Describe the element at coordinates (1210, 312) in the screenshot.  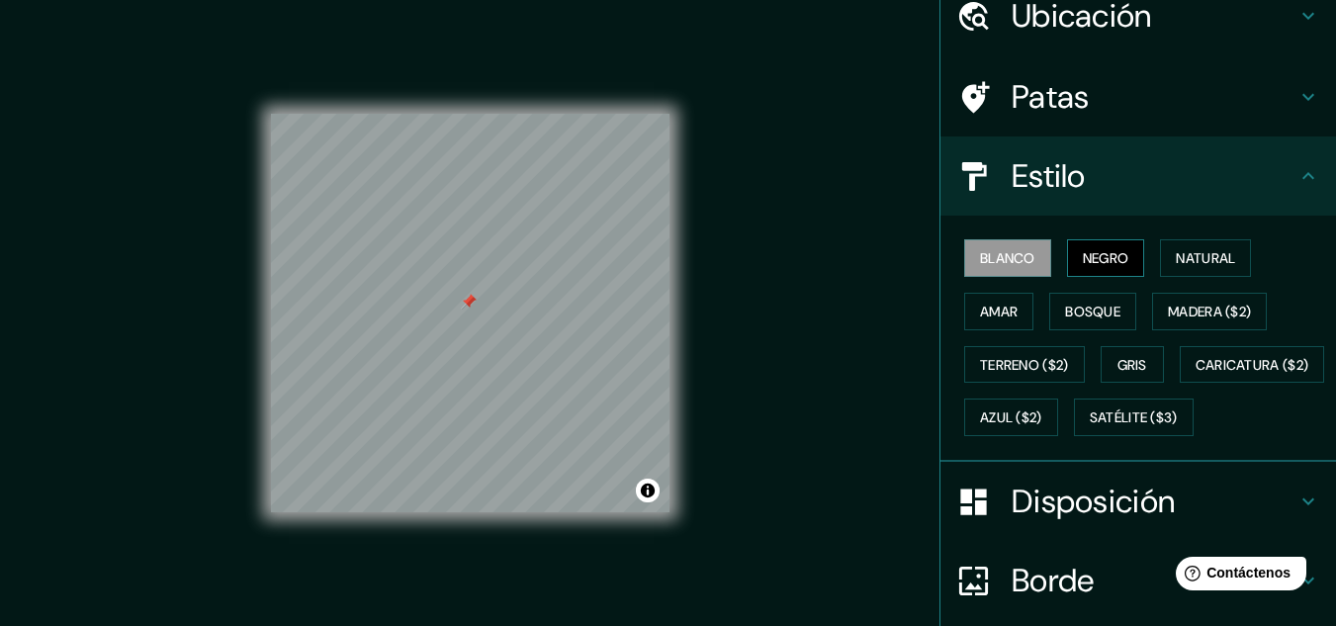
I see `font: Madera ($2)` at that location.